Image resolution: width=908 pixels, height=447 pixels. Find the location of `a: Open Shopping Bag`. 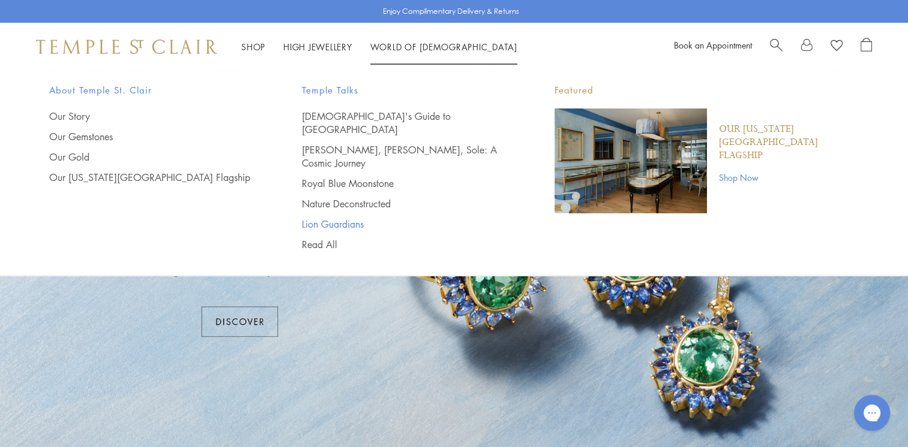

a: Open Shopping Bag is located at coordinates (866, 47).